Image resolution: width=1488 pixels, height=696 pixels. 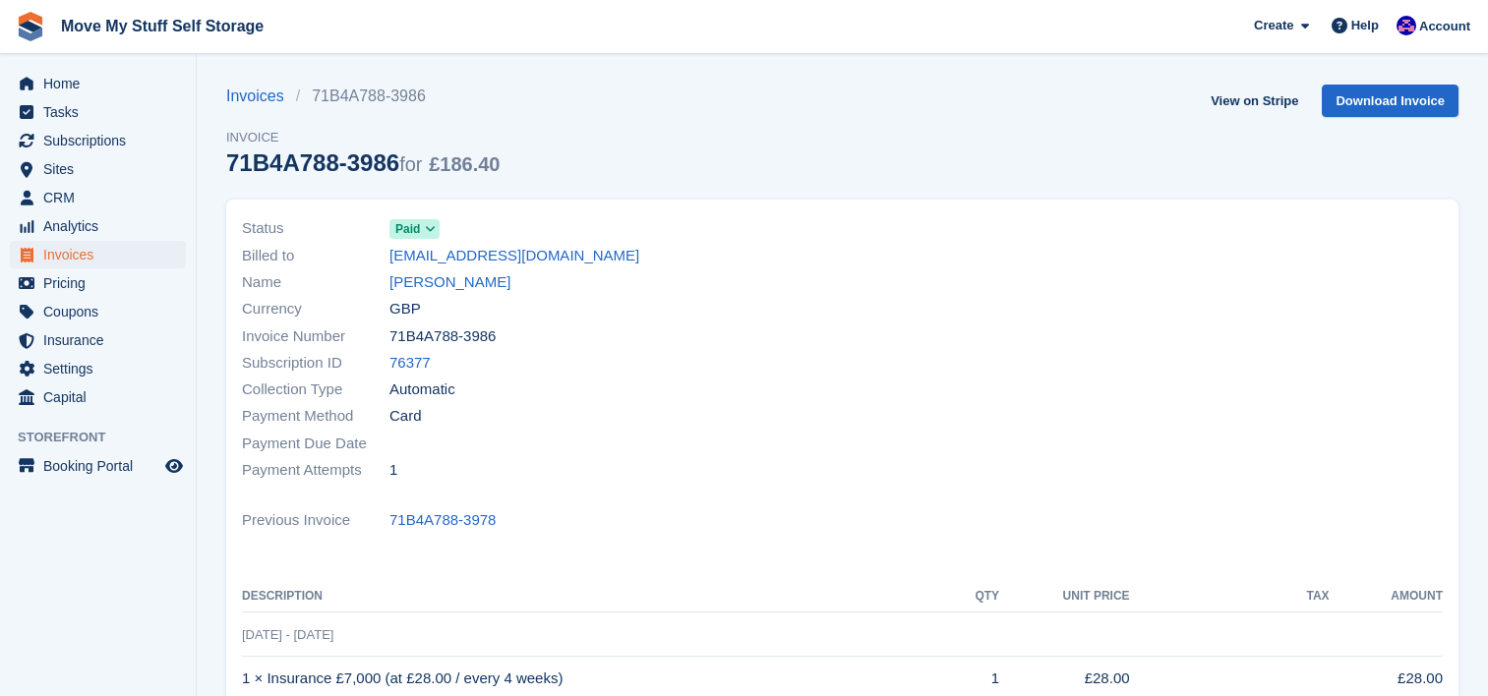 What do you see at coordinates (102, 340) in the screenshot?
I see `span: Insurance` at bounding box center [102, 340].